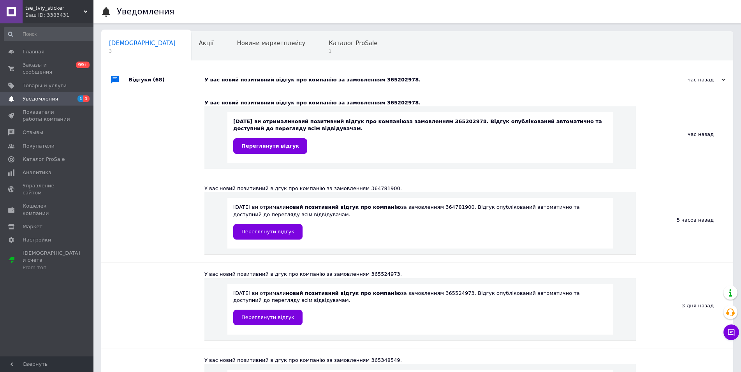 Image resolution: width=741 pixels, height=372 pixels. Describe the element at coordinates (50, 34) in the screenshot. I see `input: Поиск` at that location.